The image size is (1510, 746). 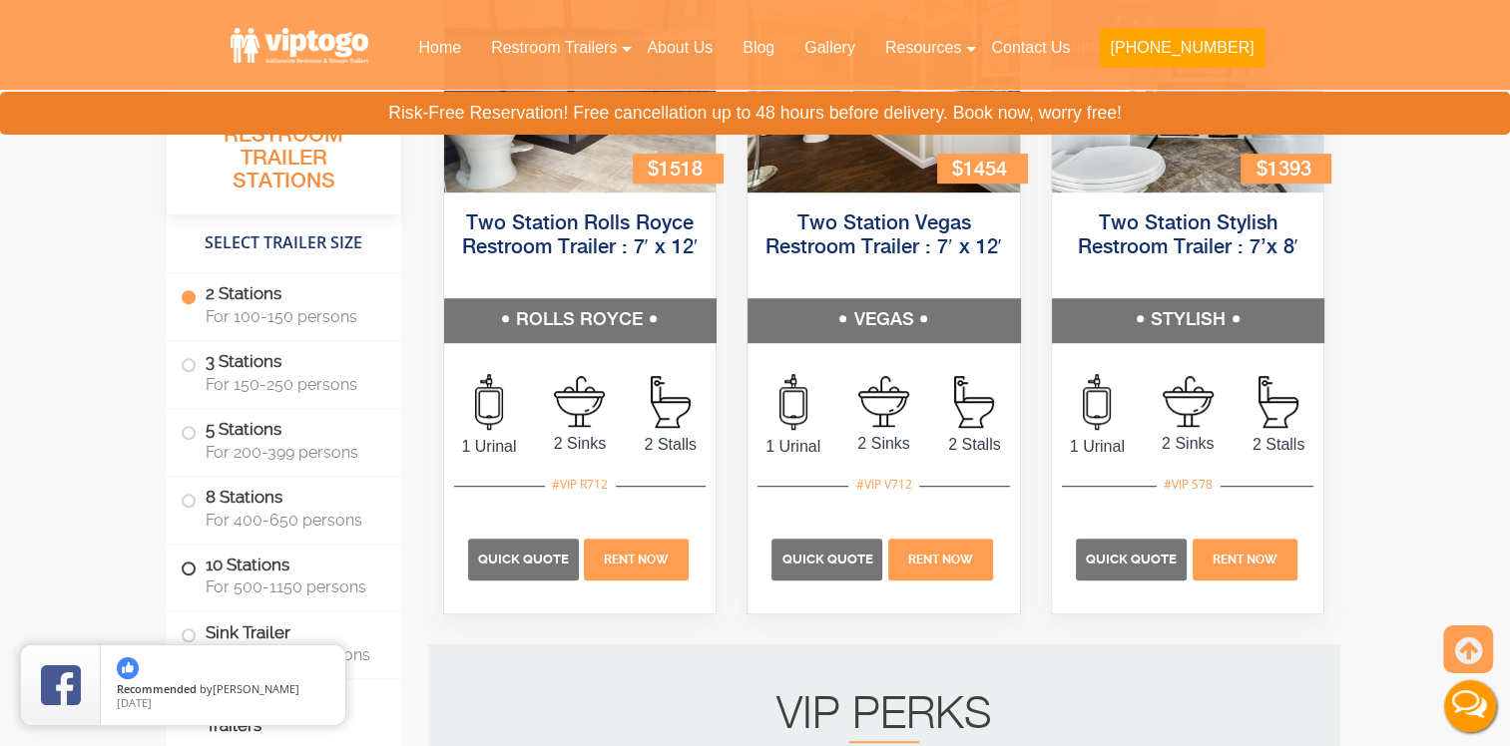 I want to click on span: For 100-150 persons, so click(x=291, y=316).